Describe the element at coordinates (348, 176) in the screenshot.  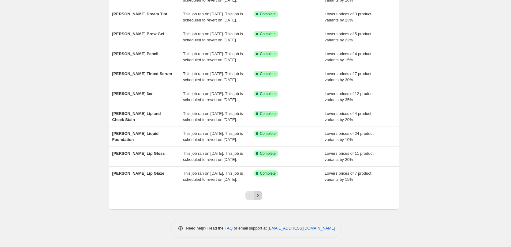
I see `span: Lowers prices of 7 product variants by 15%` at that location.